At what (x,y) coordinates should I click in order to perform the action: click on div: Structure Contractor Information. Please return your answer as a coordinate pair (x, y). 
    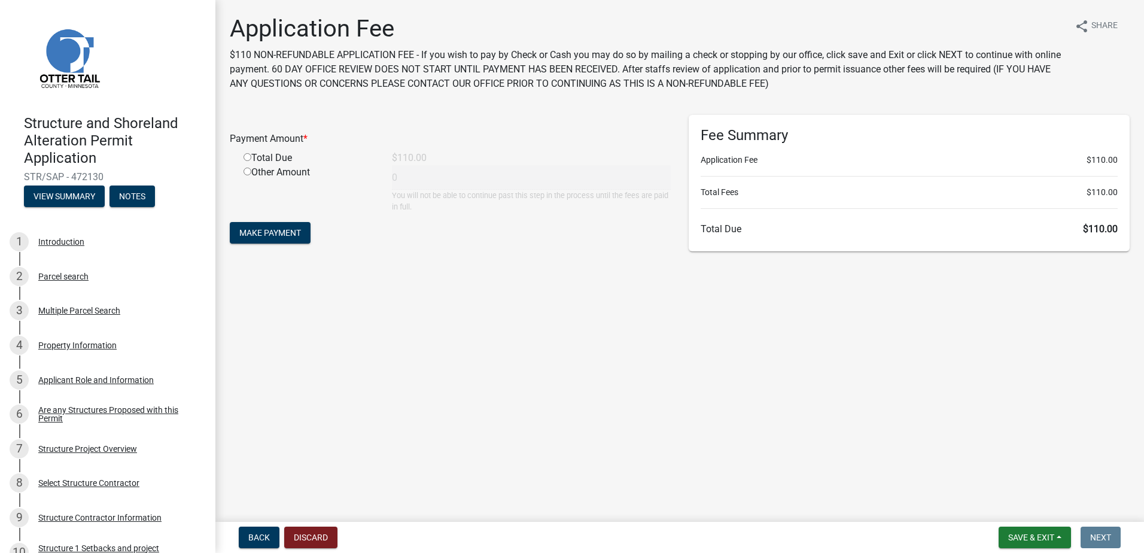
    Looking at the image, I should click on (100, 518).